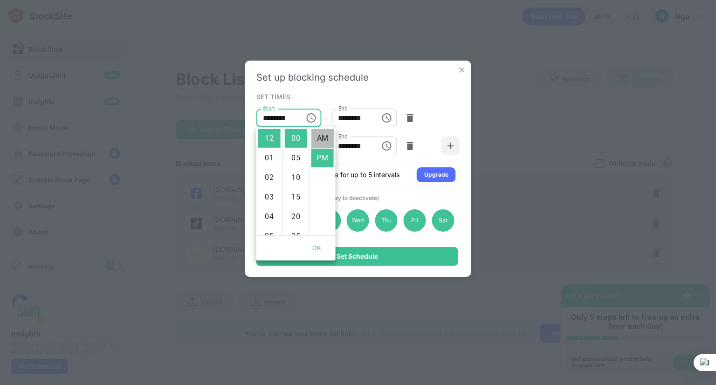  I want to click on li: AM, so click(323, 138).